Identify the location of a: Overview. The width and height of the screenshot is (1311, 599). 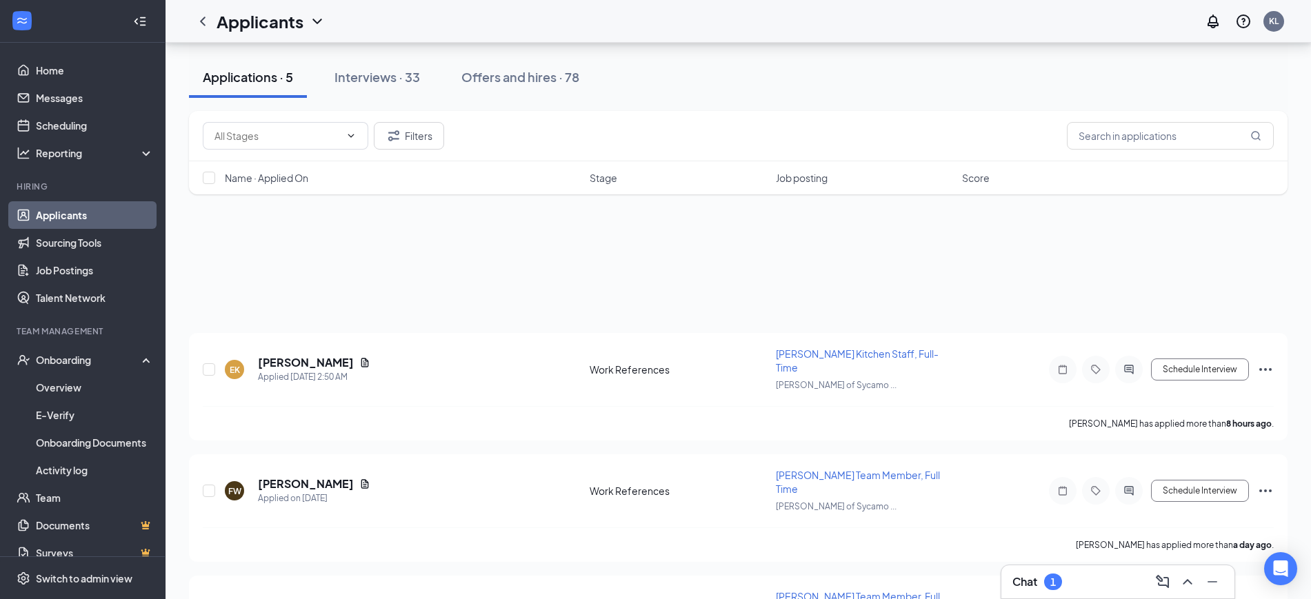
(94, 387).